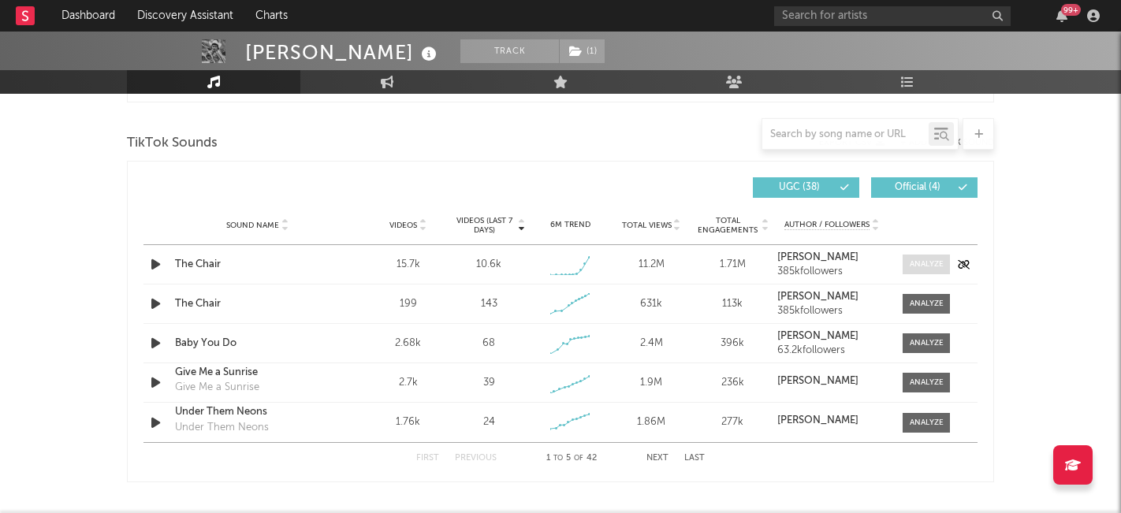  What do you see at coordinates (845, 135) in the screenshot?
I see `input: Search by song name or URL` at bounding box center [845, 135].